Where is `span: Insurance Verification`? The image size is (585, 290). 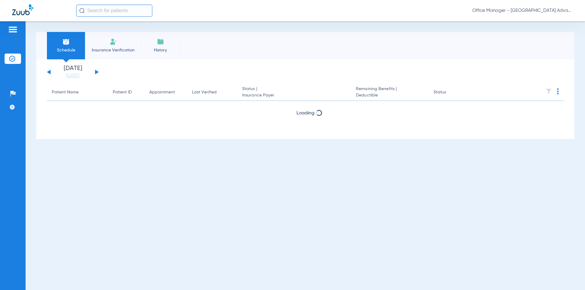
span: Insurance Verification is located at coordinates (113, 50).